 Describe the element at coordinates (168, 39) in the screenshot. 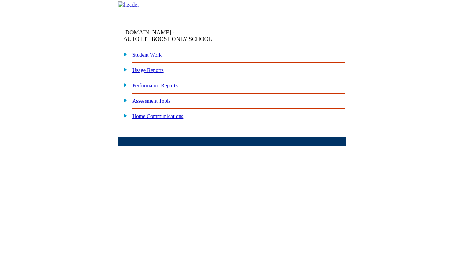

I see `nobr: AUTO LIT BOOST ONLY SCHOOL` at that location.